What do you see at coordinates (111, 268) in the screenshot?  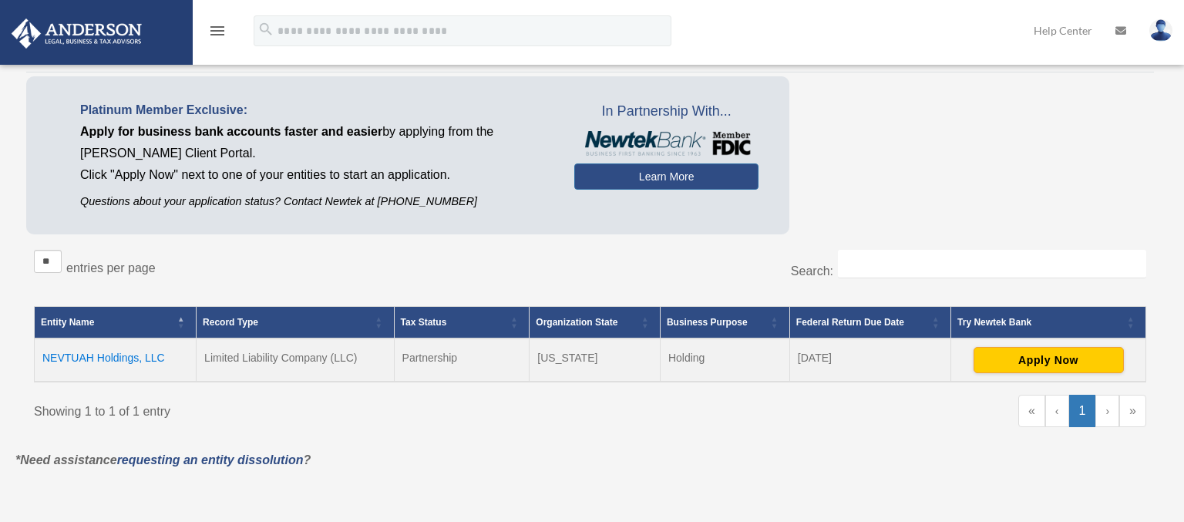 I see `label: entries per page` at bounding box center [111, 268].